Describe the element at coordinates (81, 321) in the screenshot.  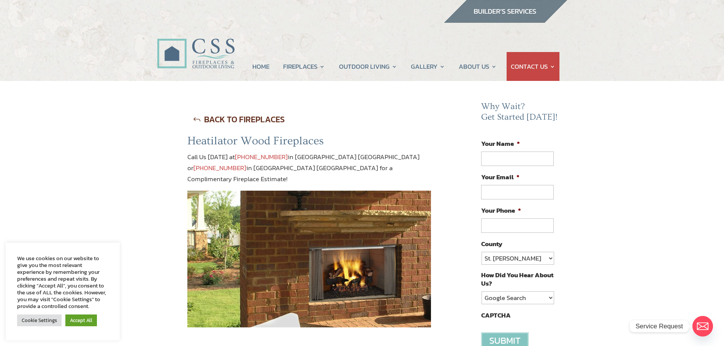
I see `a: Accept All` at that location.